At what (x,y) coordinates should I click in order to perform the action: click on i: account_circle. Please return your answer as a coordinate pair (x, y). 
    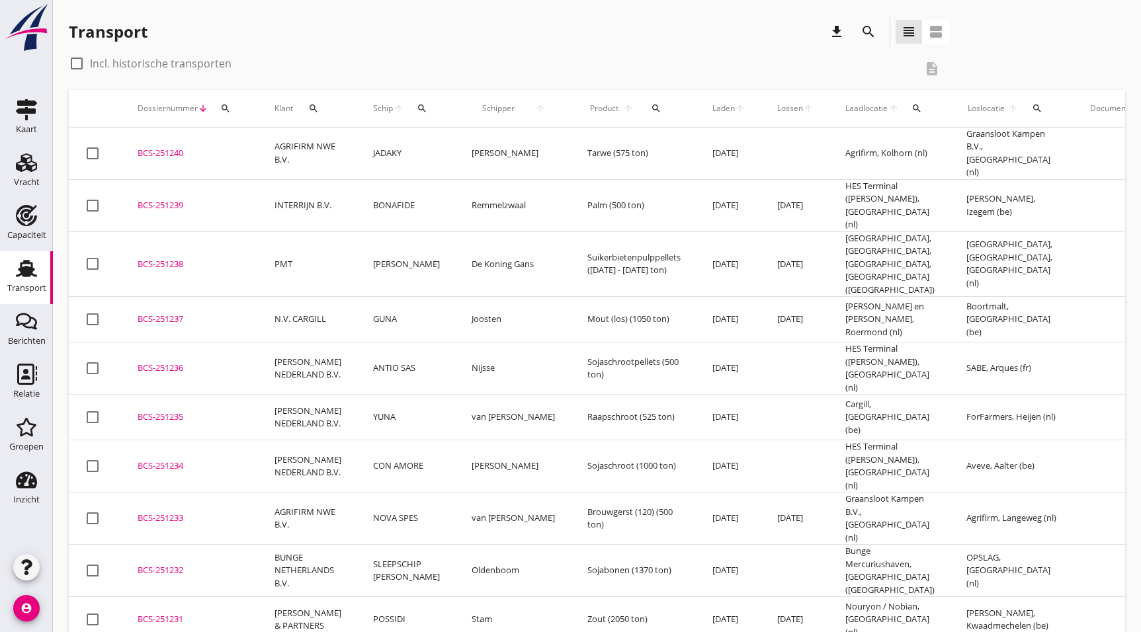
    Looking at the image, I should click on (26, 608).